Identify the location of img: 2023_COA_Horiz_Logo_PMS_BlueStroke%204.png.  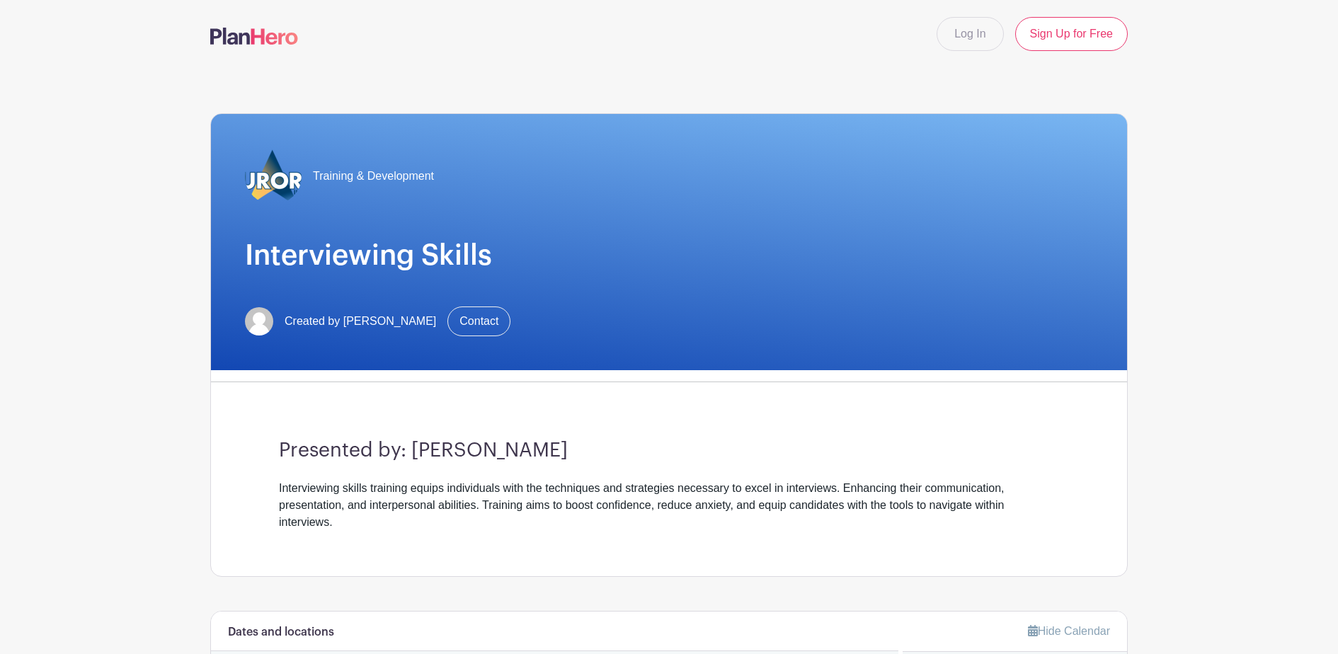
(273, 176).